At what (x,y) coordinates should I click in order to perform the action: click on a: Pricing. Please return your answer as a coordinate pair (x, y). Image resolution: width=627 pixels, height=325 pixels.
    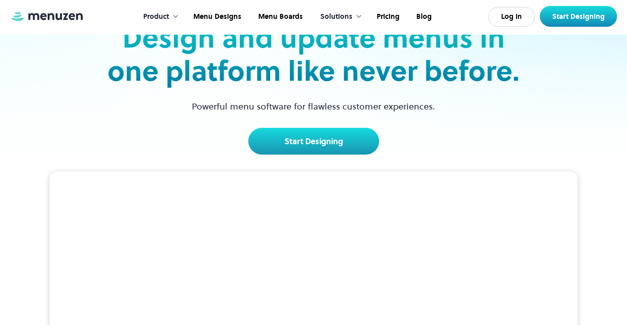
    Looking at the image, I should click on (387, 17).